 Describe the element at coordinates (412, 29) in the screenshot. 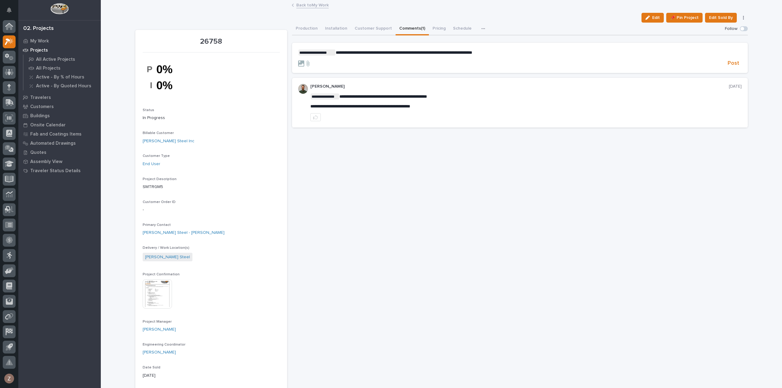

I see `button: Comments (1)` at that location.